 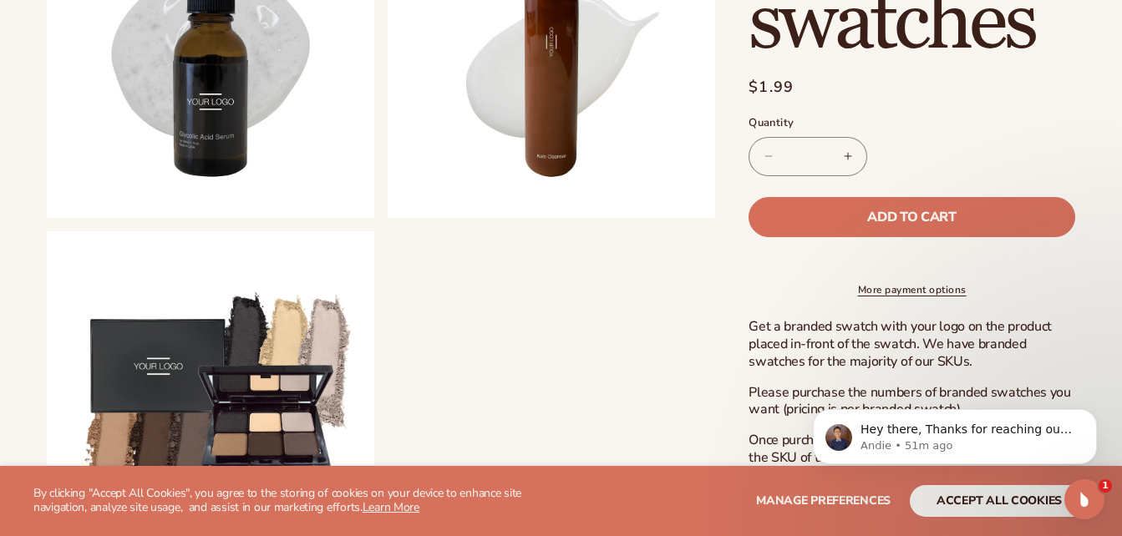 I want to click on p: Message from Andie, sent 51m ago, so click(x=180, y=72).